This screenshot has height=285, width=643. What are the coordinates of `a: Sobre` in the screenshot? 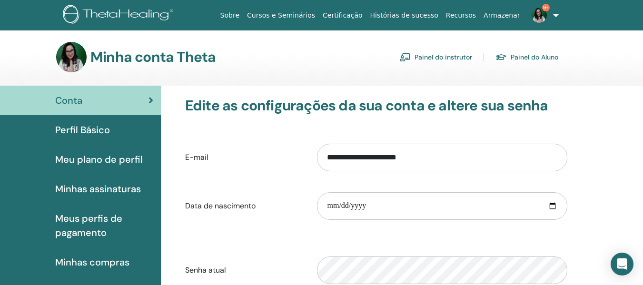 It's located at (230, 15).